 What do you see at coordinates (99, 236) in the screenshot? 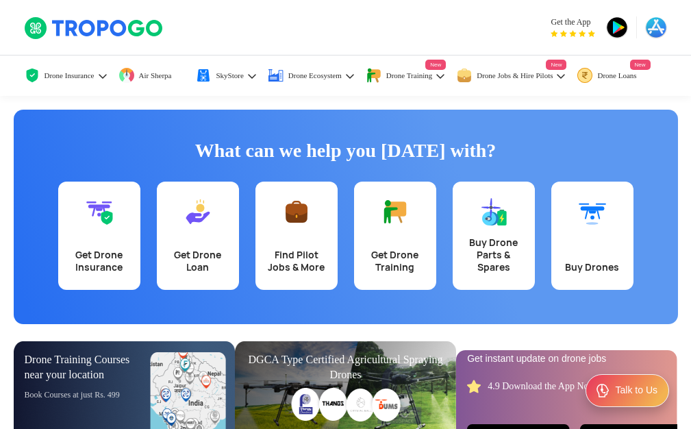
I see `a: Get Drone Insurance` at bounding box center [99, 236].